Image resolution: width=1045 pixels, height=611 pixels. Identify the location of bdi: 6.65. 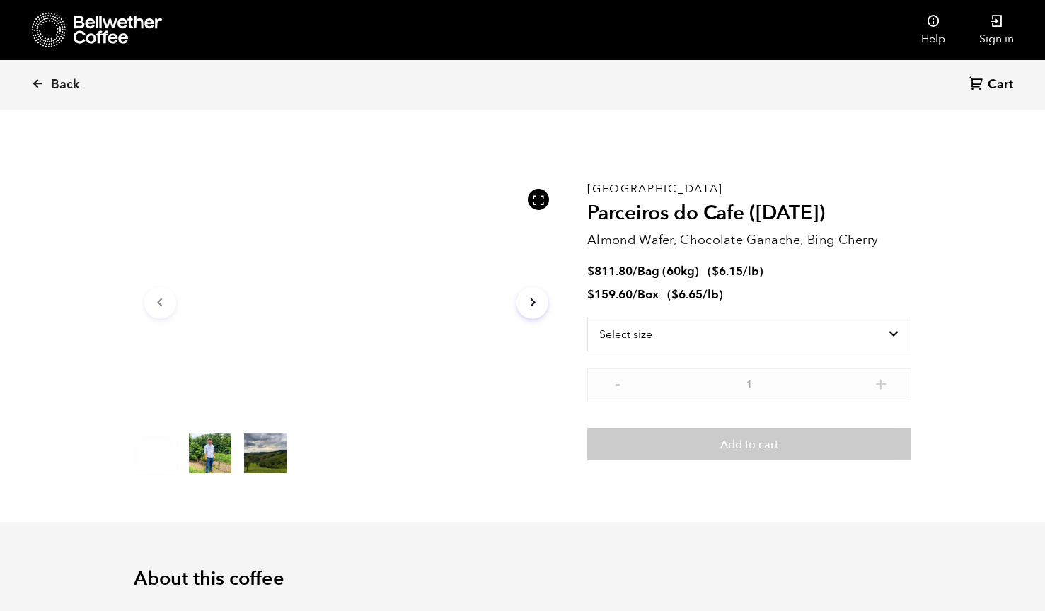
(687, 294).